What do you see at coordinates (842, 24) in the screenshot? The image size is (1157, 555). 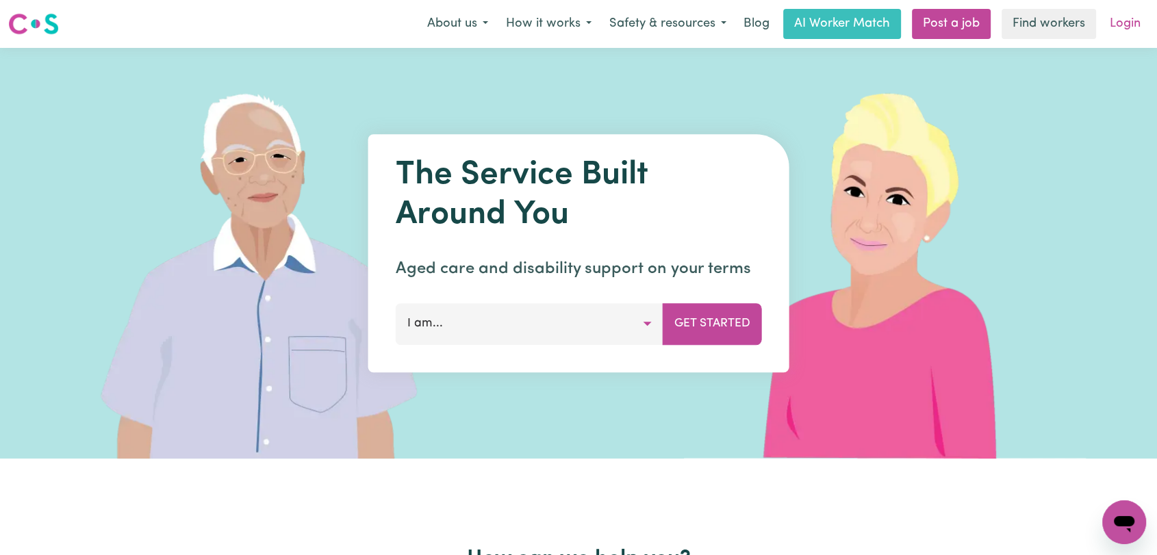 I see `a: AI Worker Match` at bounding box center [842, 24].